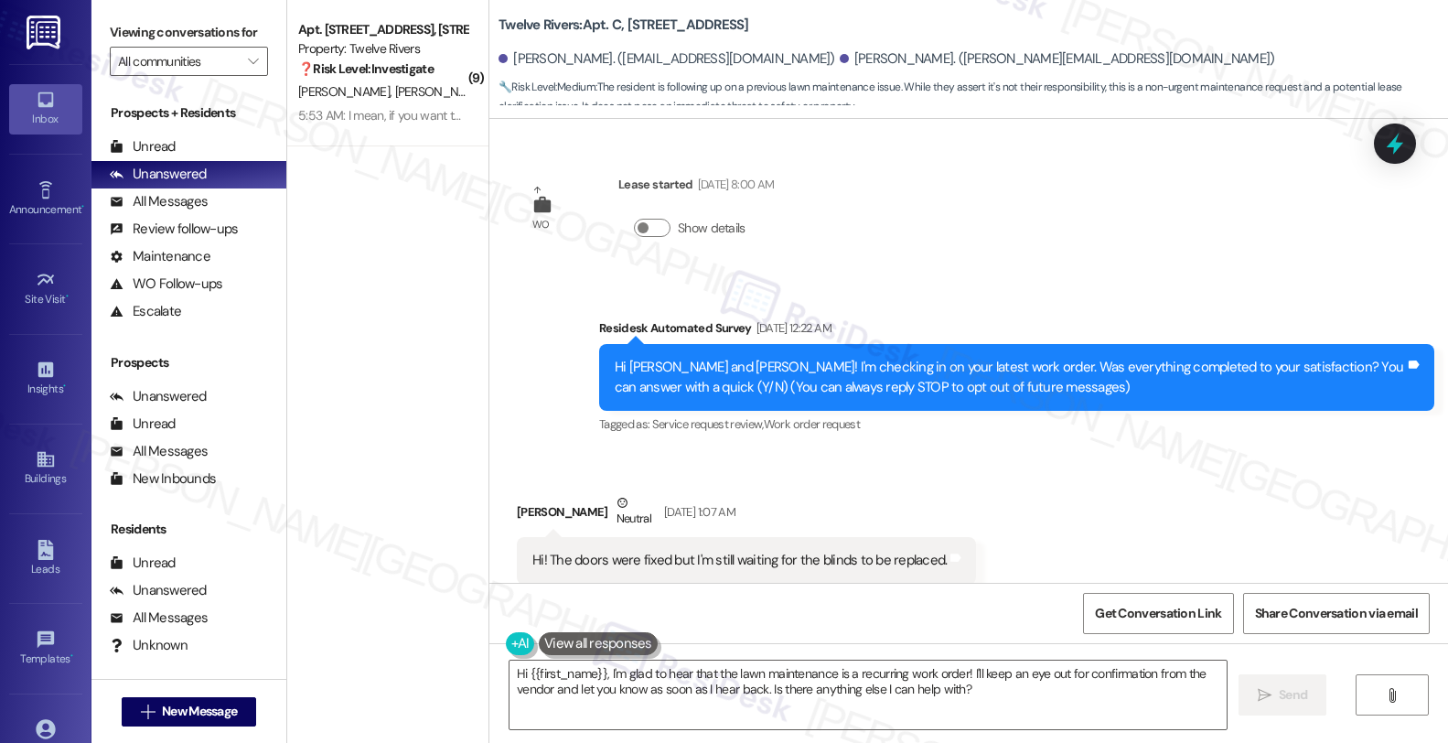 The image size is (1448, 743). I want to click on div: Prospects, so click(188, 362).